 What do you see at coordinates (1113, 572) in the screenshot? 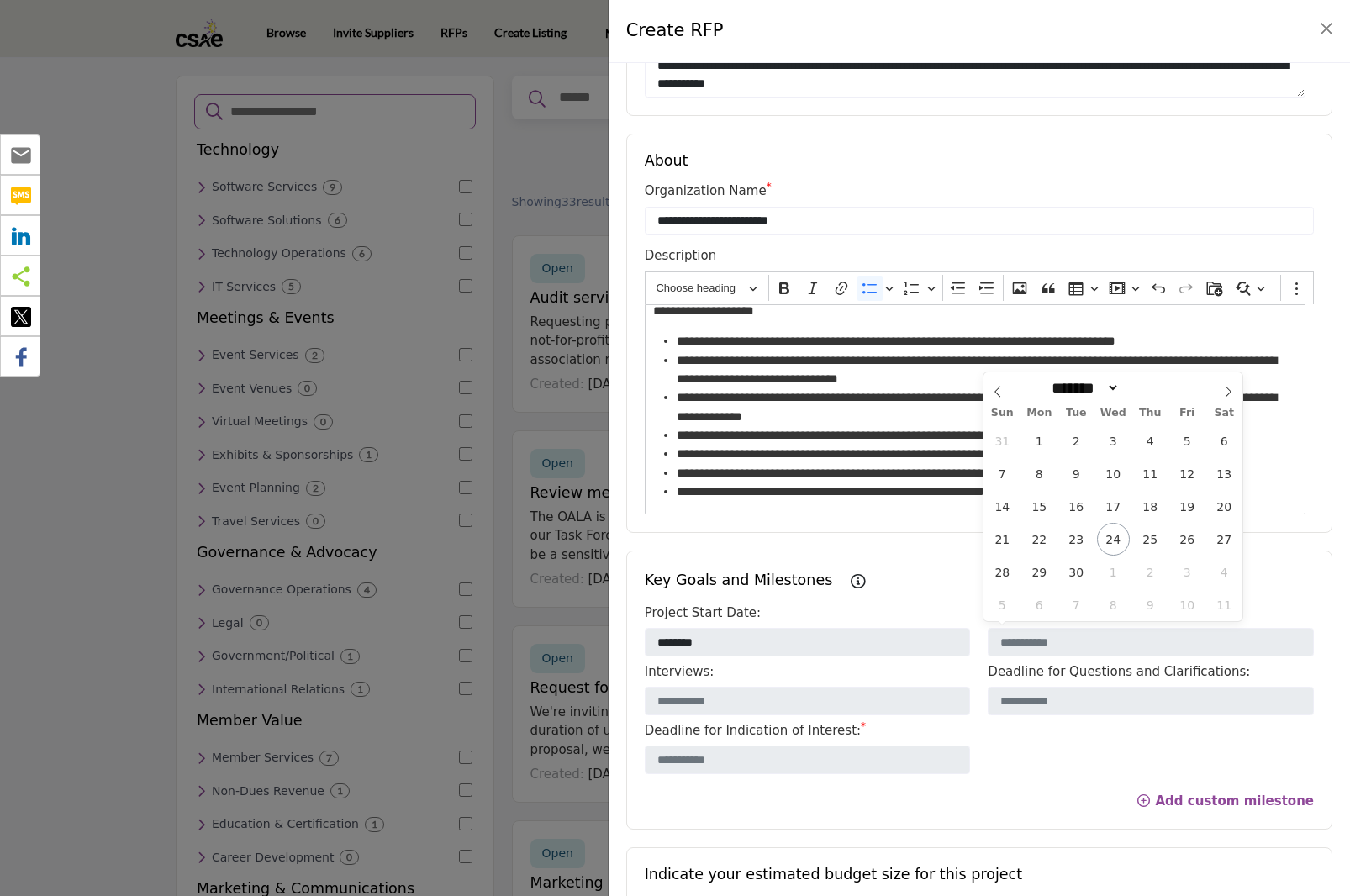
I see `span: October 1, 2025` at bounding box center [1113, 572].